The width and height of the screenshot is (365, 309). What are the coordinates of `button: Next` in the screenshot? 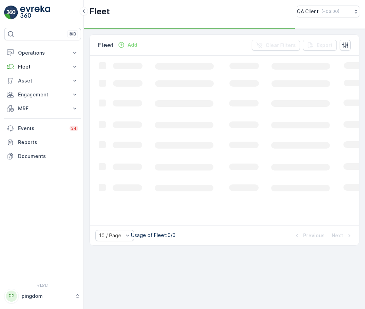 It's located at (342, 235).